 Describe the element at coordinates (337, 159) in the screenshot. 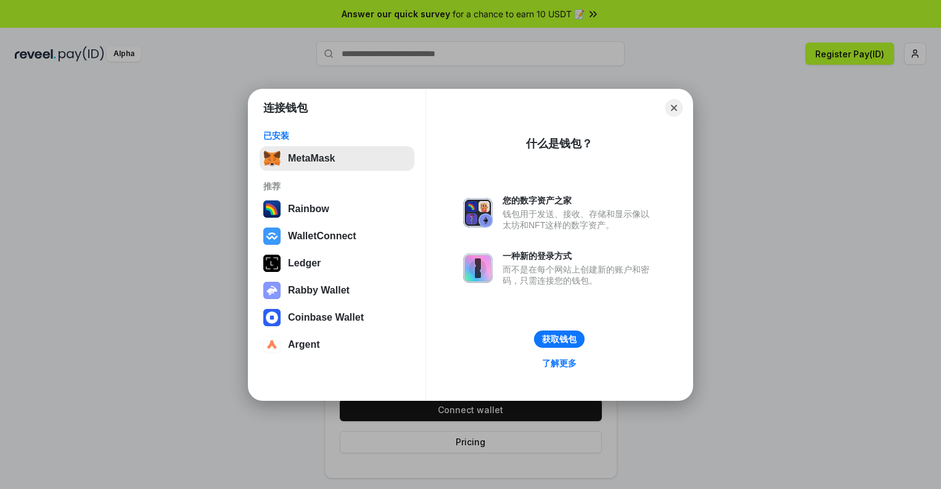

I see `button: MetaMask` at that location.